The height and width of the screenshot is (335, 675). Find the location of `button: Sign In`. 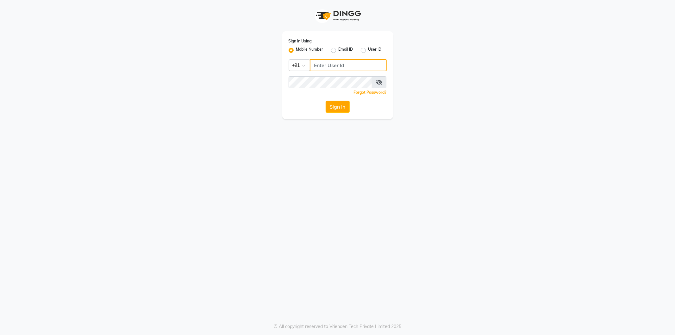

button: Sign In is located at coordinates (337, 107).